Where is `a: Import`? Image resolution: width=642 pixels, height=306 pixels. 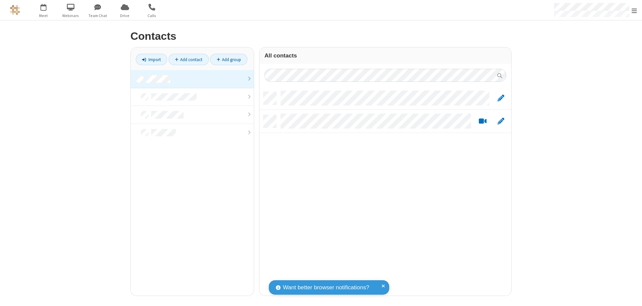
a: Import is located at coordinates (151, 59).